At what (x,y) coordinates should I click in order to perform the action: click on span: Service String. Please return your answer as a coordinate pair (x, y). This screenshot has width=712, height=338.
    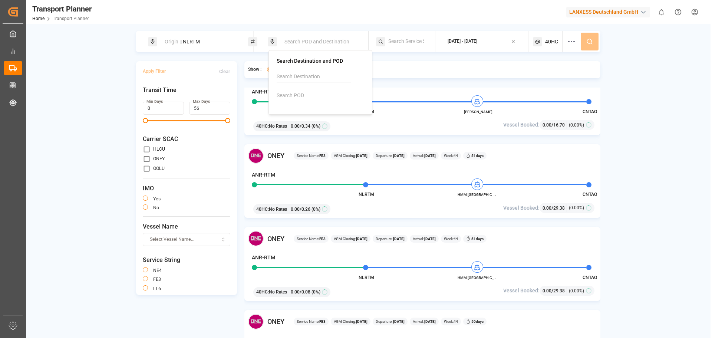
    Looking at the image, I should click on (186, 260).